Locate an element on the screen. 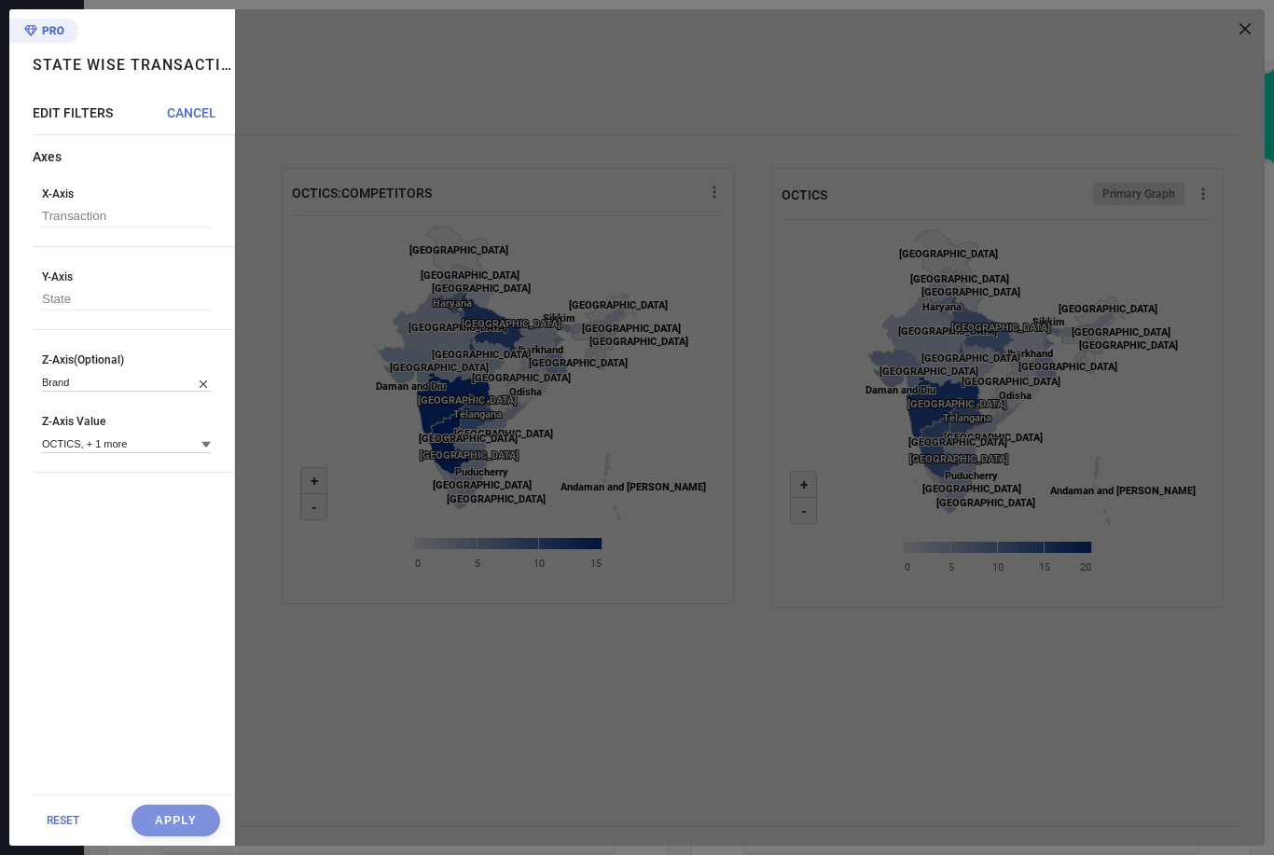 This screenshot has height=855, width=1274. h1: State Wise Transactions is located at coordinates (133, 64).